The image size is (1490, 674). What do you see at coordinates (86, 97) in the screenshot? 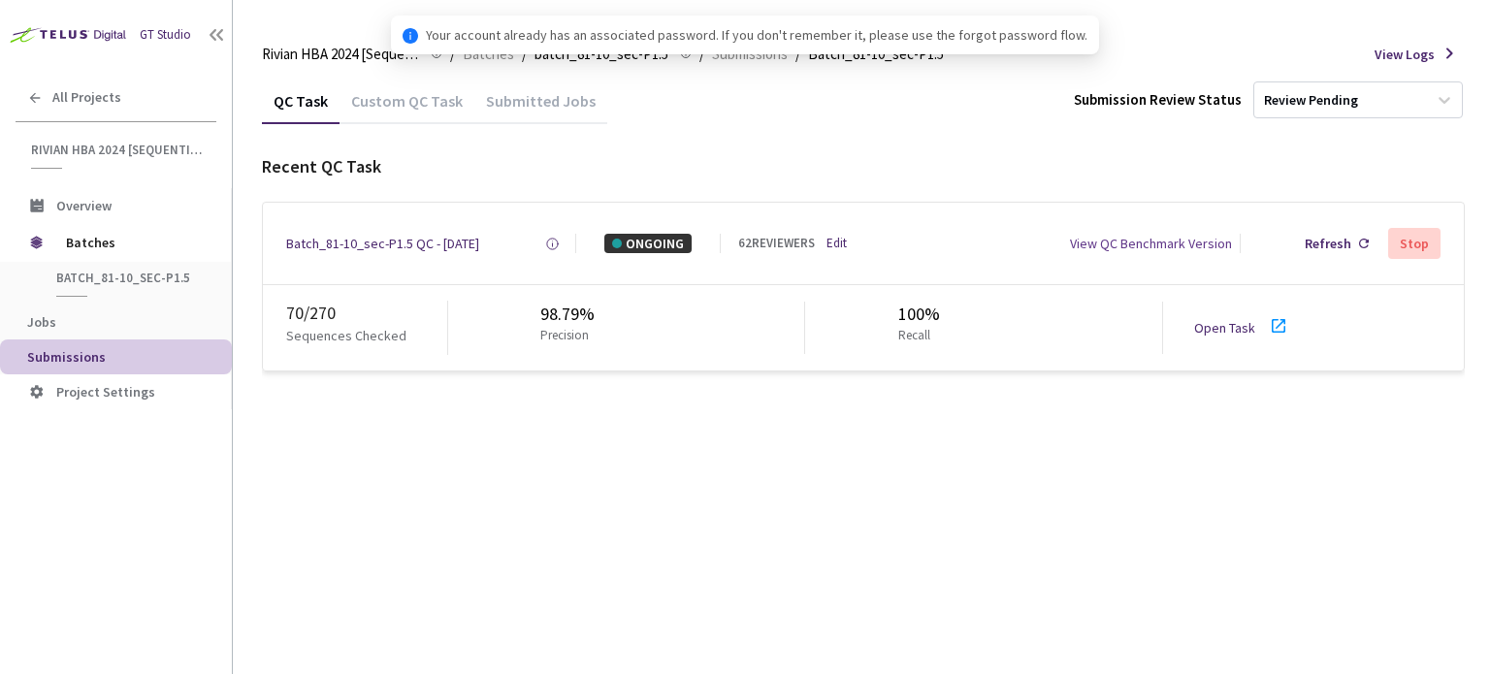
I see `span: All Projects` at bounding box center [86, 97].